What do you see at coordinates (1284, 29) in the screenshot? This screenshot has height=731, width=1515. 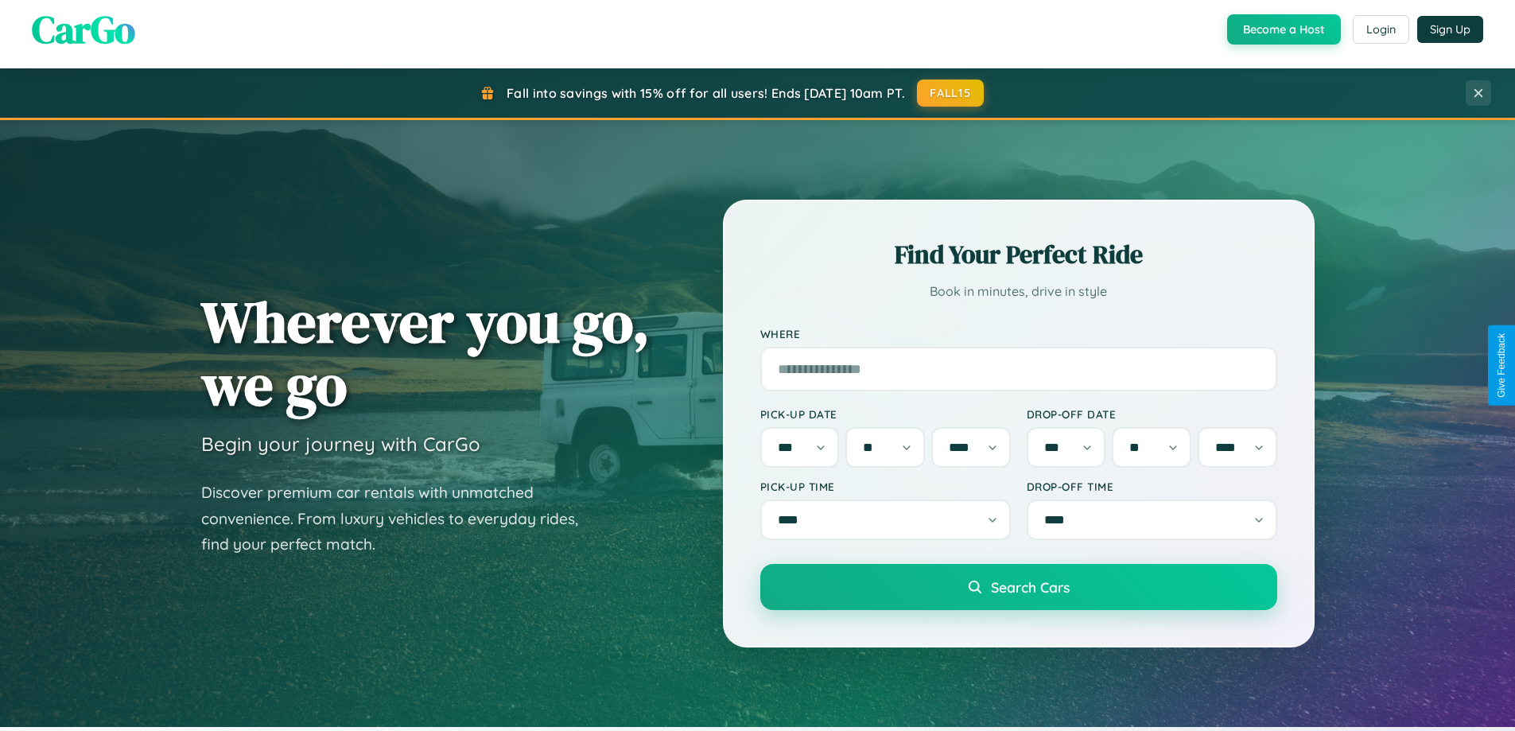 I see `button: Become a Host` at bounding box center [1284, 29].